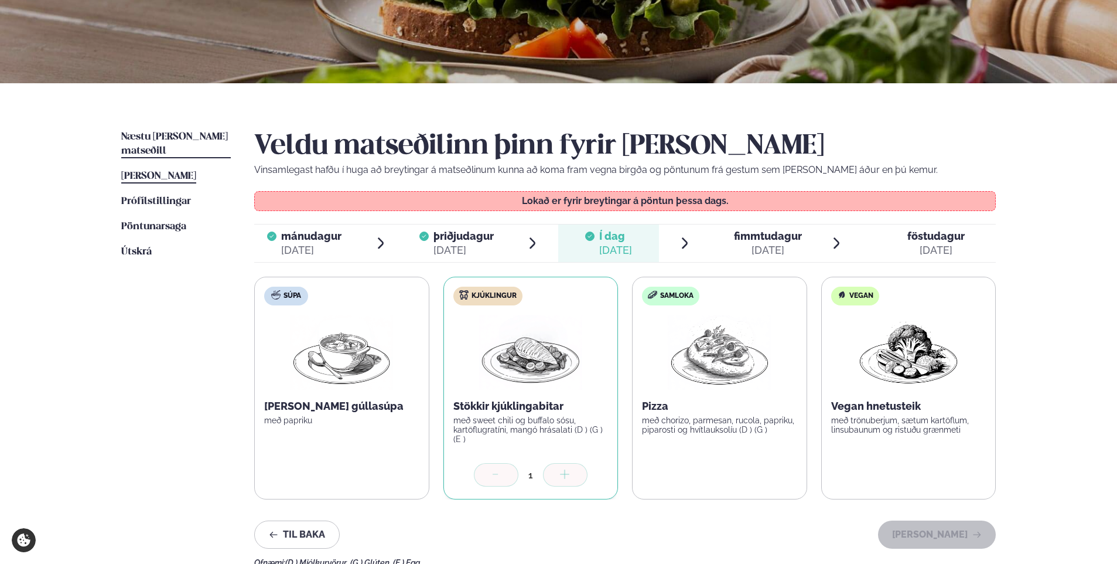 The height and width of the screenshot is (564, 1117). What do you see at coordinates (136, 252) in the screenshot?
I see `a: Útskrá` at bounding box center [136, 252].